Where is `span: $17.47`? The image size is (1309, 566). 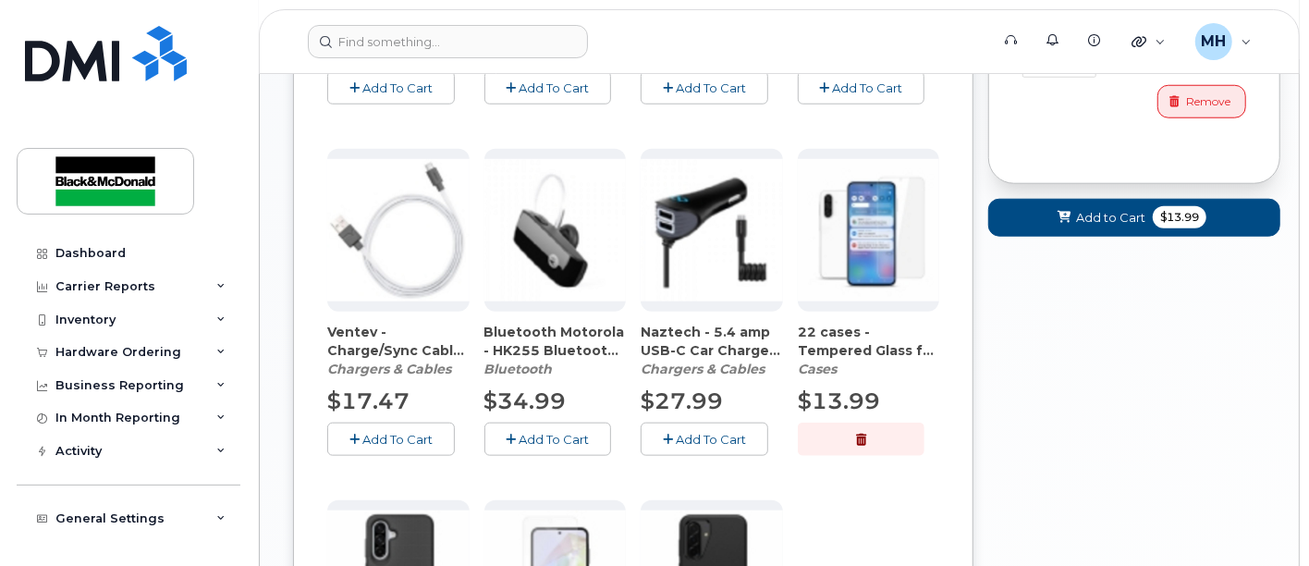 span: $17.47 is located at coordinates (368, 400).